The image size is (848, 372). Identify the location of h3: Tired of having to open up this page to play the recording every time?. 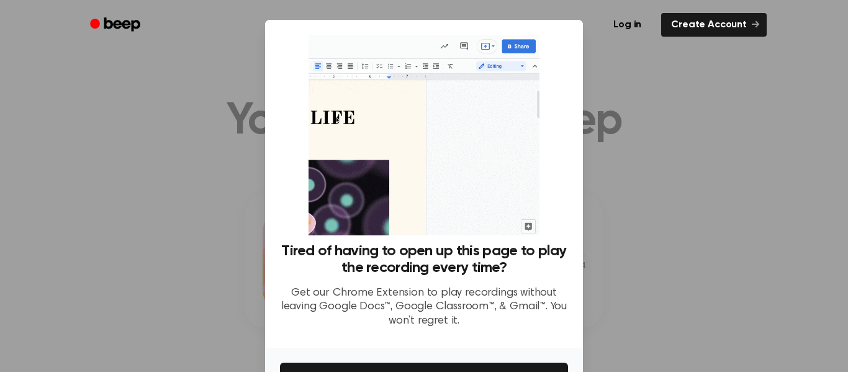
(424, 259).